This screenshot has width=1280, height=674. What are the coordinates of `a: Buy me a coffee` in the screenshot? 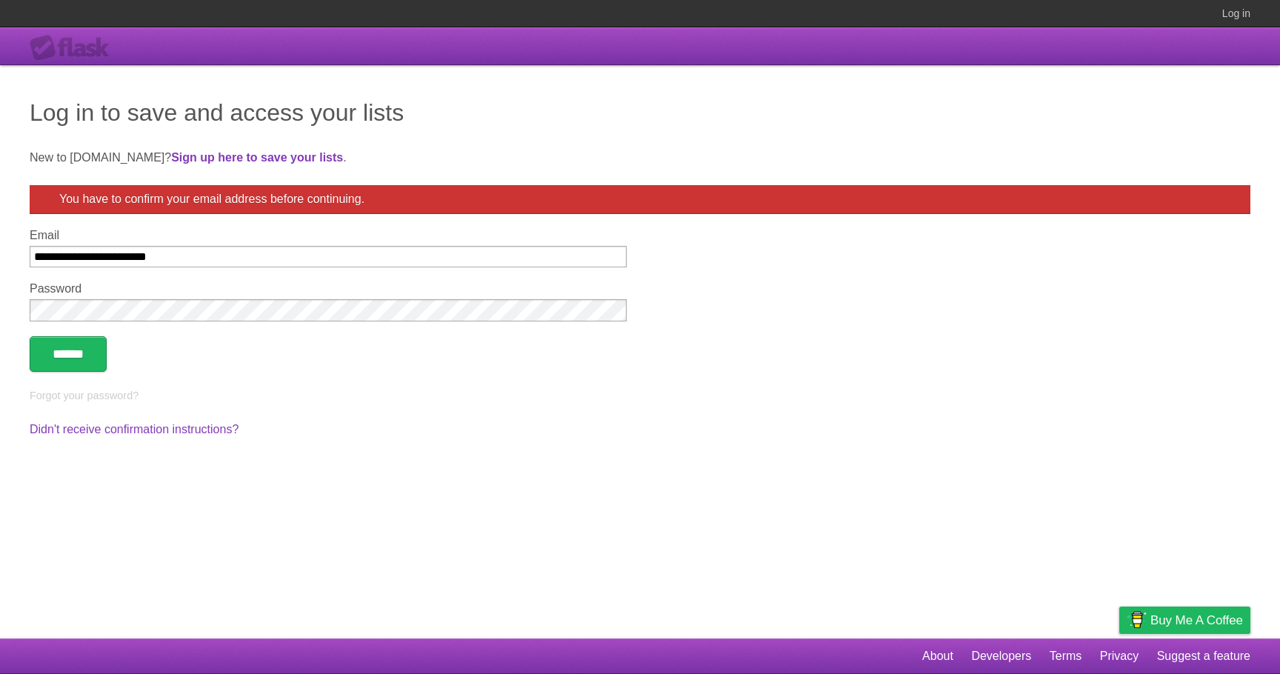 It's located at (1185, 620).